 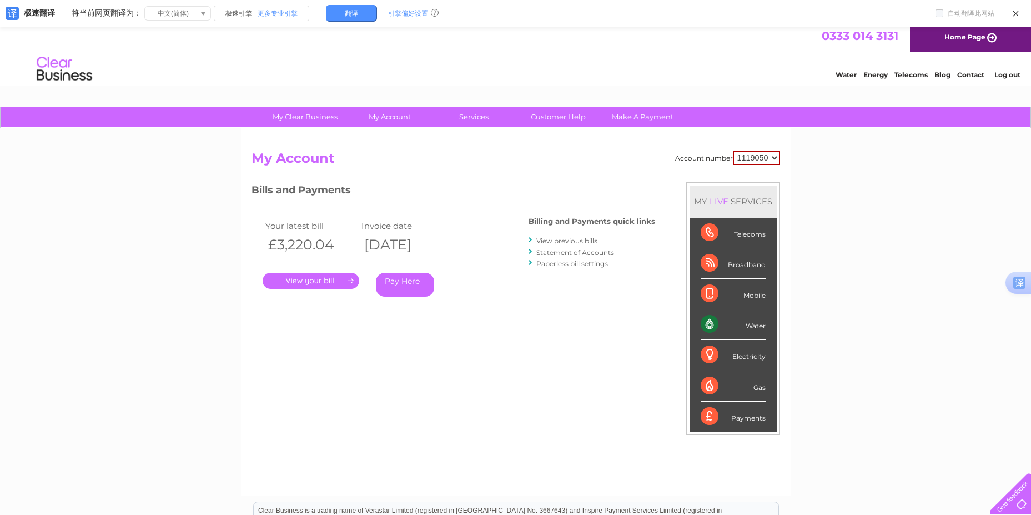 I want to click on div: Electricity, so click(x=733, y=355).